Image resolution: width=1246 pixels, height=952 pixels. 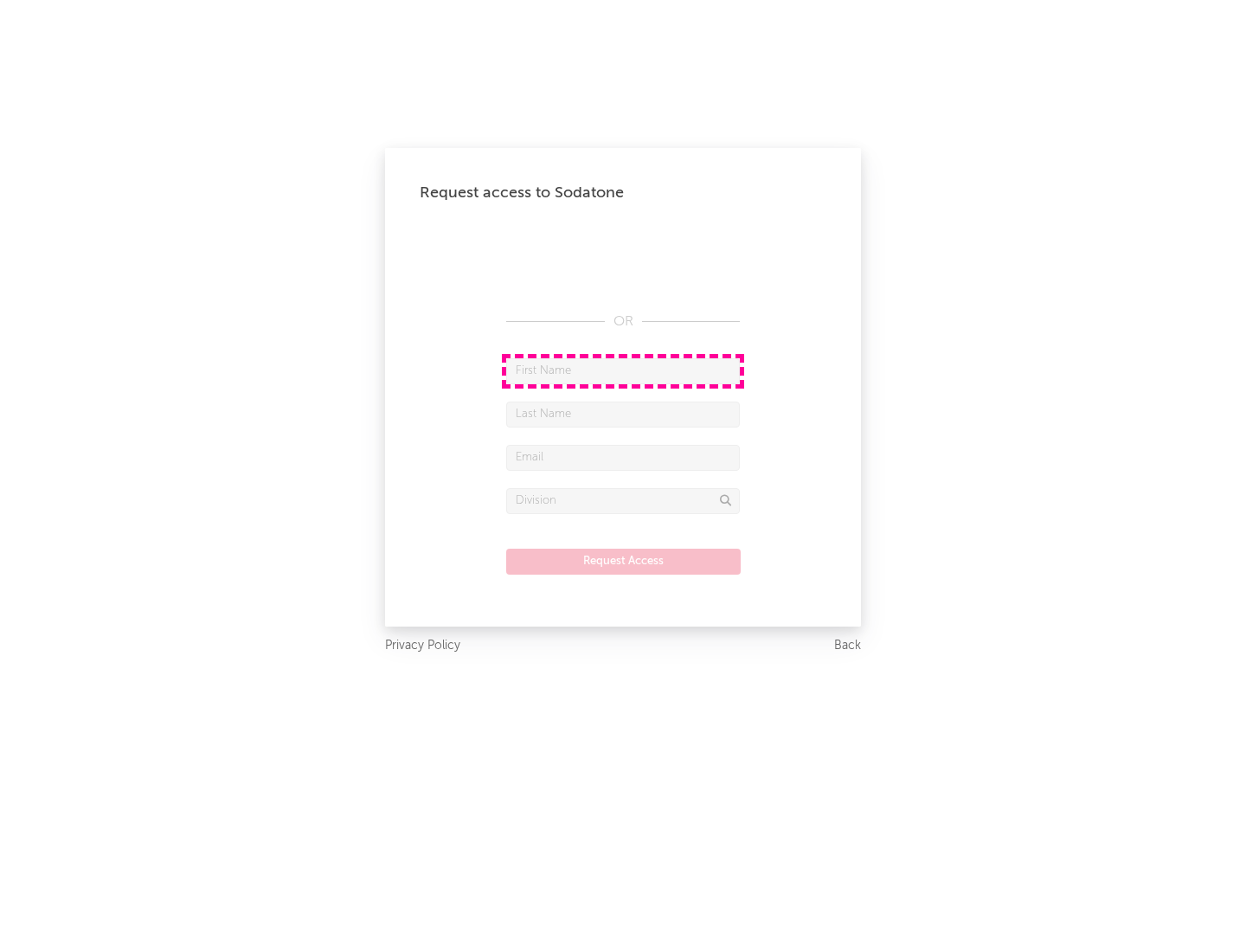 What do you see at coordinates (623, 414) in the screenshot?
I see `input: Last Name` at bounding box center [623, 414].